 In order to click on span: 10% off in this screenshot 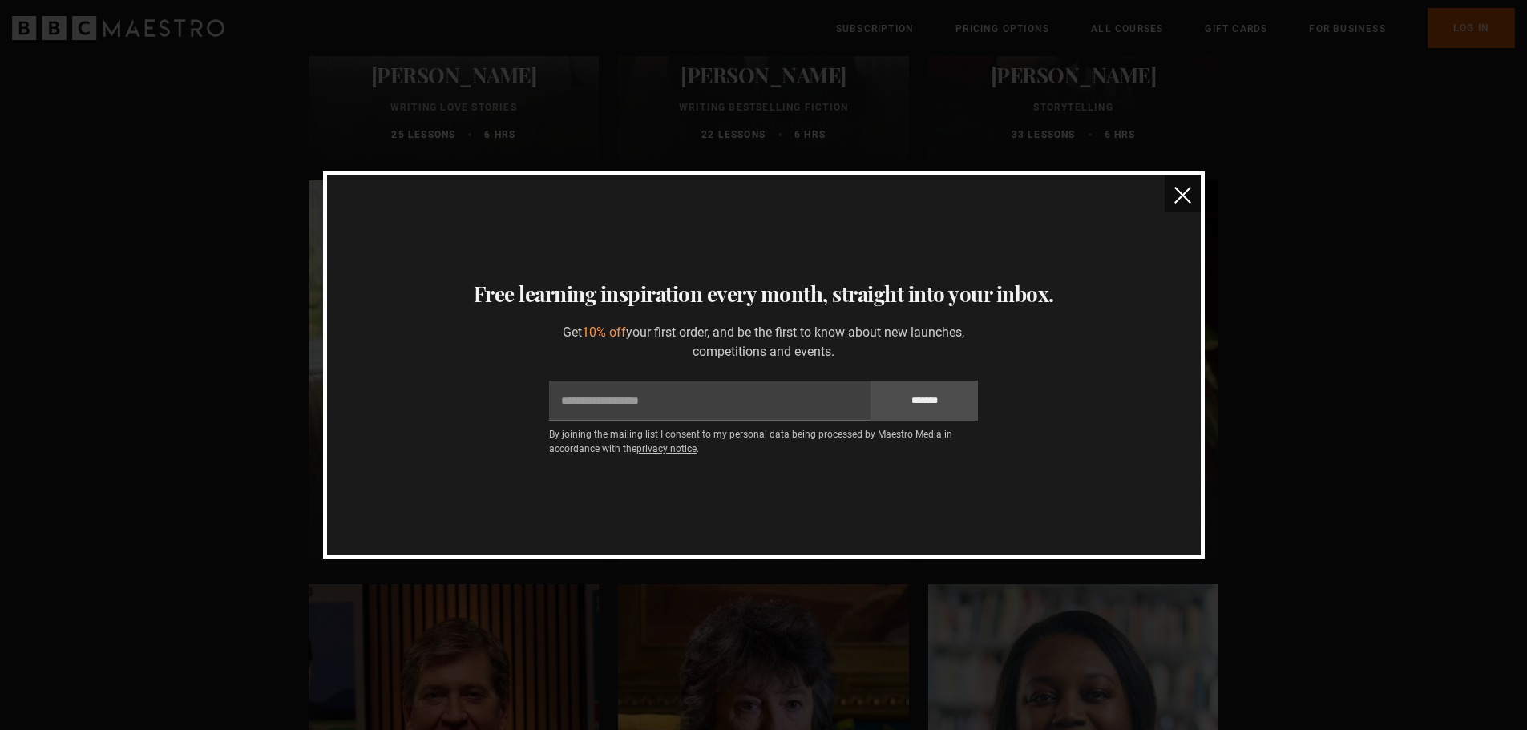, I will do `click(604, 332)`.